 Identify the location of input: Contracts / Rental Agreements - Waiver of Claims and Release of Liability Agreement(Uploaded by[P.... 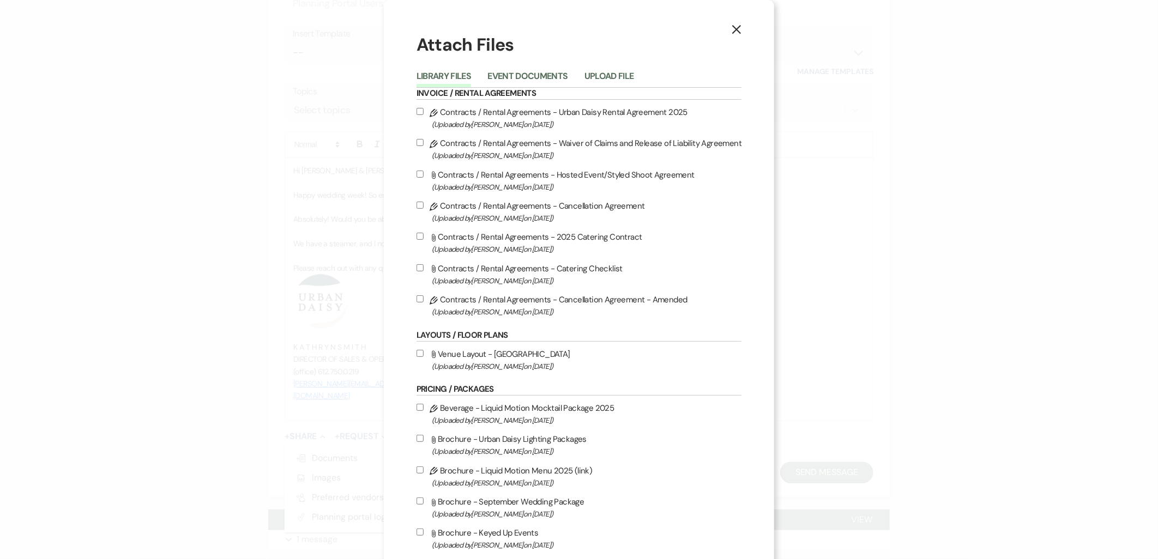
(420, 142).